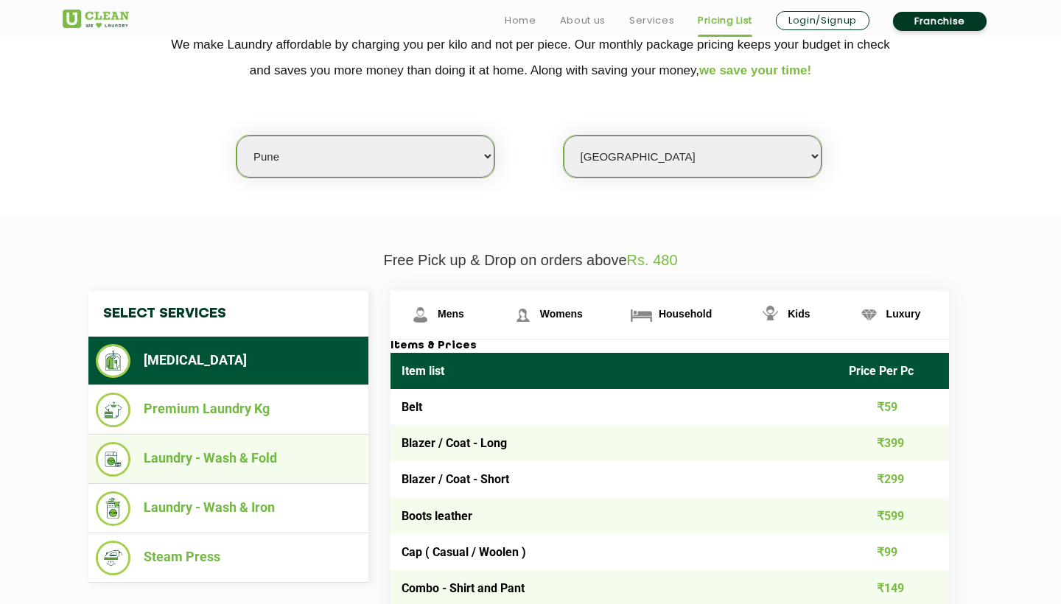 This screenshot has height=604, width=1061. What do you see at coordinates (614, 516) in the screenshot?
I see `td: Boots leather` at bounding box center [614, 516].